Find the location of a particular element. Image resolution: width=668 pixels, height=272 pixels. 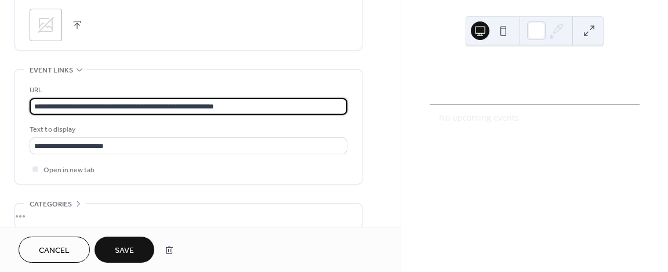

span: Open in new tab is located at coordinates (69, 170).